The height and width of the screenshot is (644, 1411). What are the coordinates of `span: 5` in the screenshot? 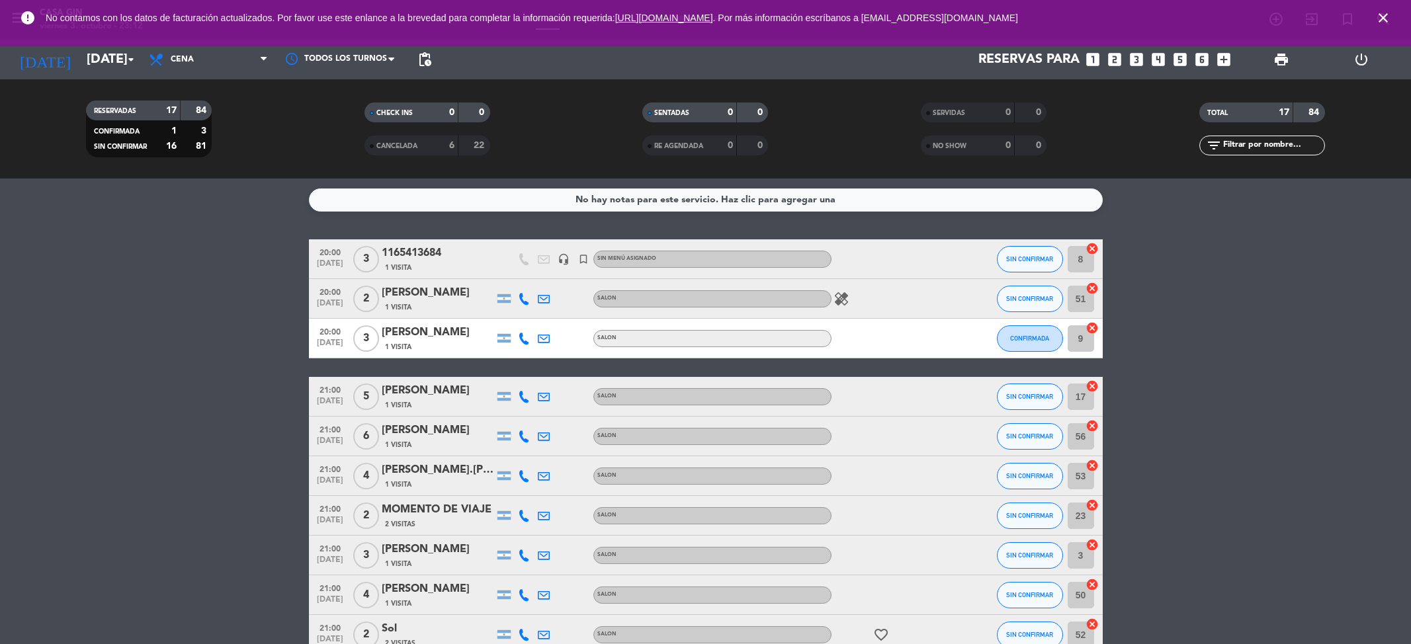 It's located at (366, 397).